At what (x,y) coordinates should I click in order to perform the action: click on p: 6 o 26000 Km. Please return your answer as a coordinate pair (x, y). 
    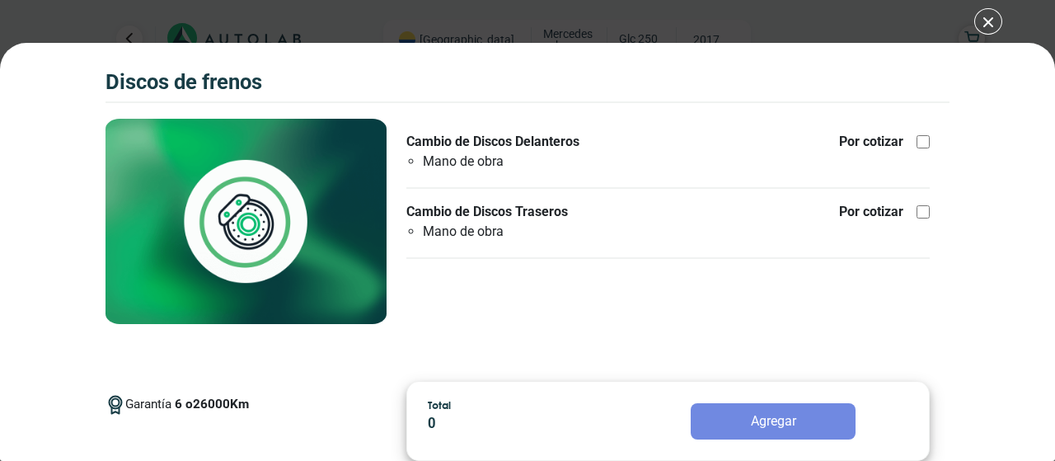
    Looking at the image, I should click on (212, 404).